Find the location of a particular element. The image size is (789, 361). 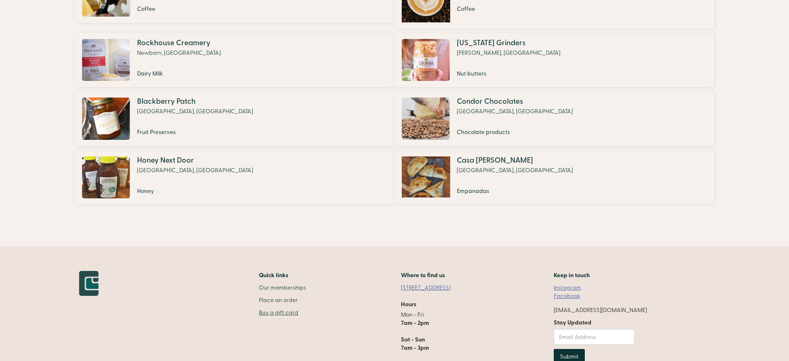

p: Mon - Fri is located at coordinates (430, 331).